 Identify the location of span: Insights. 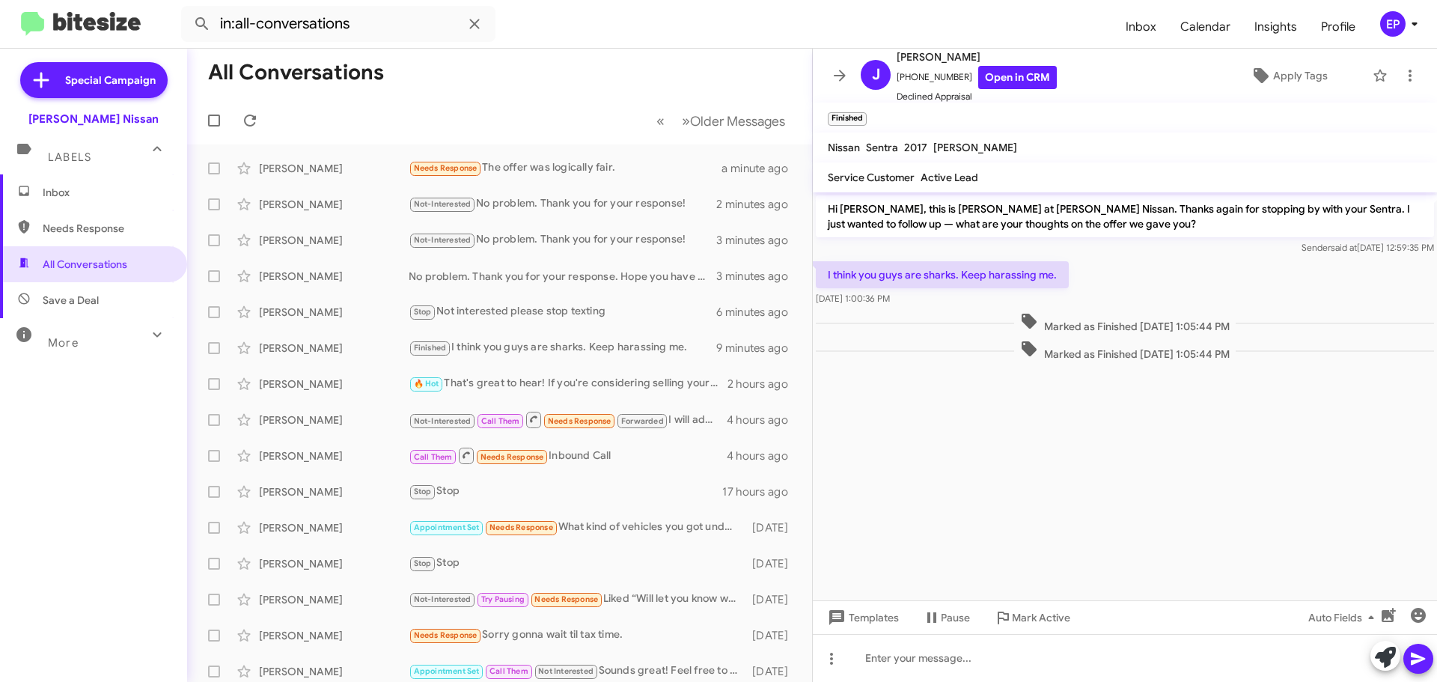
(1275, 27).